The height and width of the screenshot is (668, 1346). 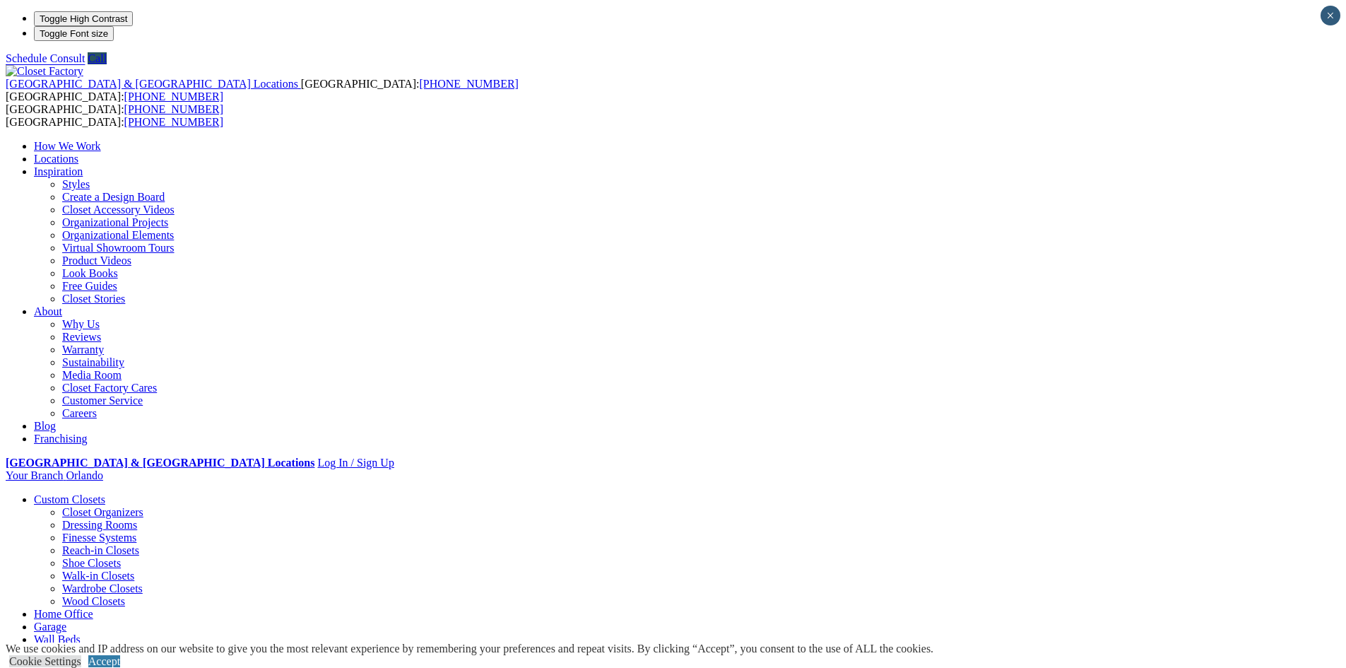 I want to click on a: Virtual Showroom Tours, so click(x=118, y=247).